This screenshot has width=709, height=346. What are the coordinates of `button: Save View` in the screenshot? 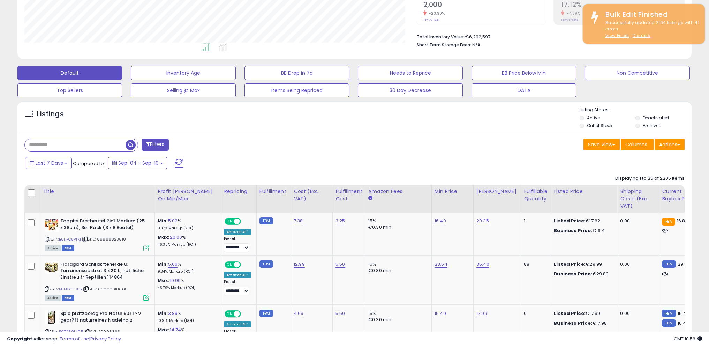 It's located at (601, 144).